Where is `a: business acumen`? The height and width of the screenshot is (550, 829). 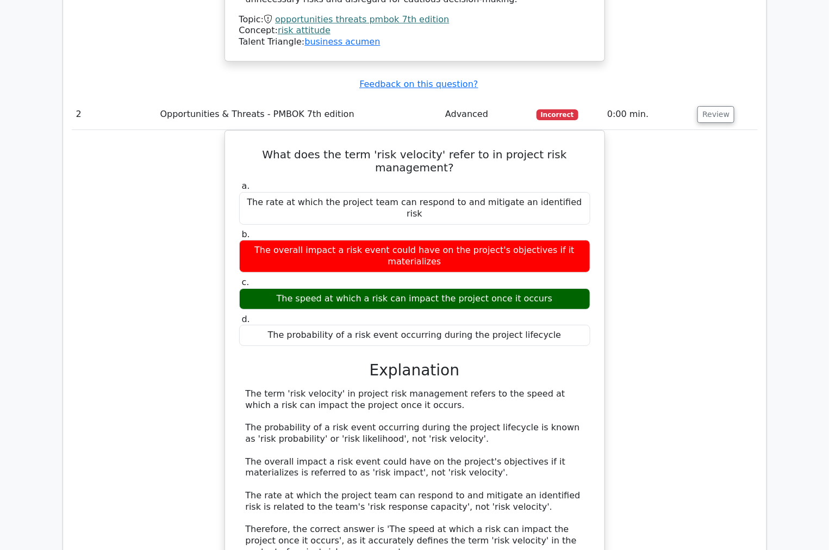
a: business acumen is located at coordinates (342, 41).